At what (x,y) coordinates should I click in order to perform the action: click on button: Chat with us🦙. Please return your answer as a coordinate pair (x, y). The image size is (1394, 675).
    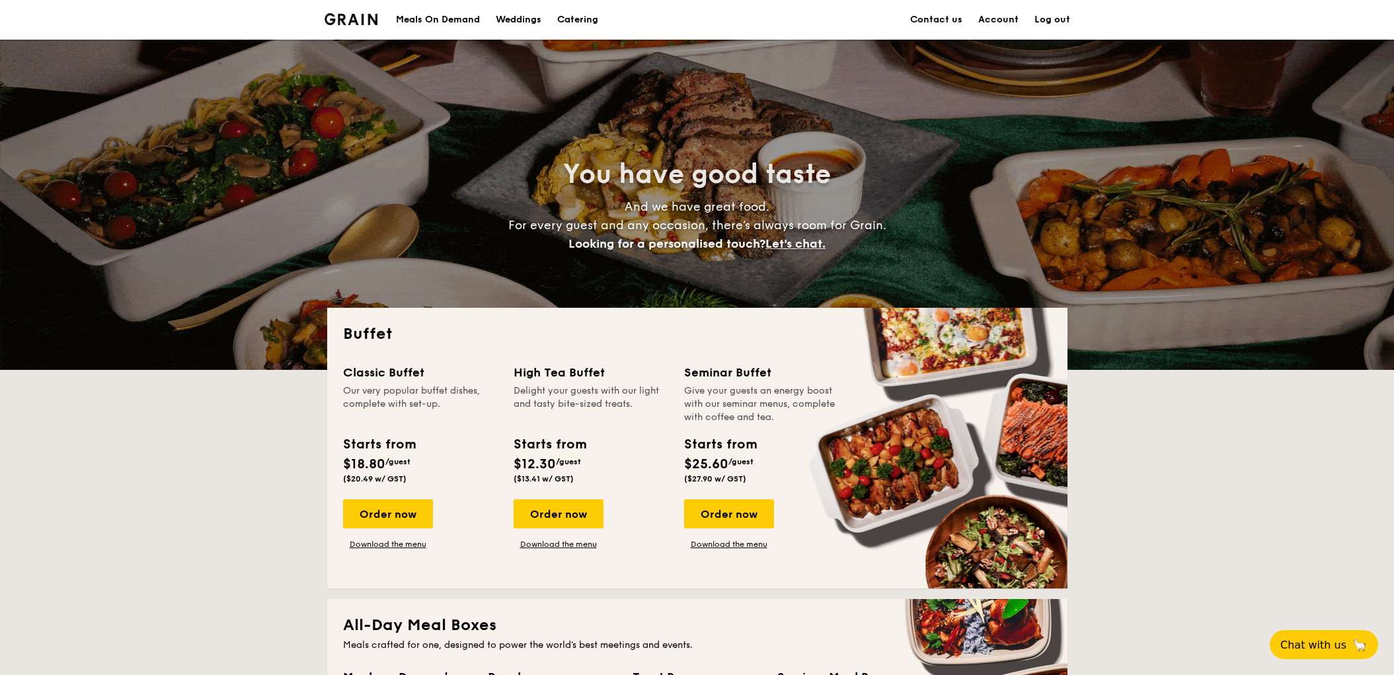
    Looking at the image, I should click on (1324, 645).